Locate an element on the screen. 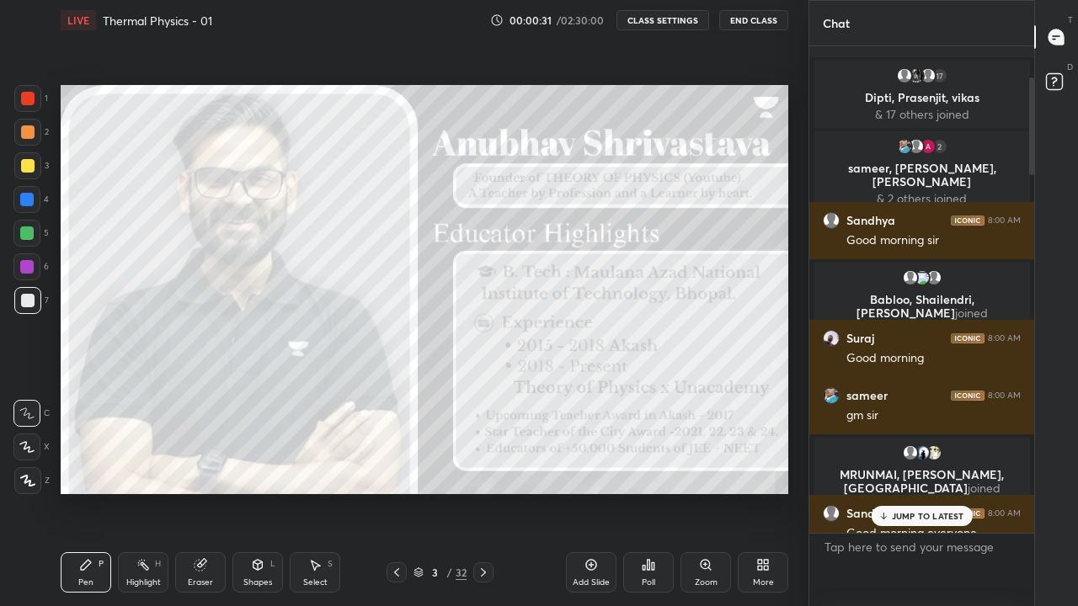 The width and height of the screenshot is (1078, 606). img: e020cf841072413ca7bcc79b64a17bc3.jpg is located at coordinates (922, 453).